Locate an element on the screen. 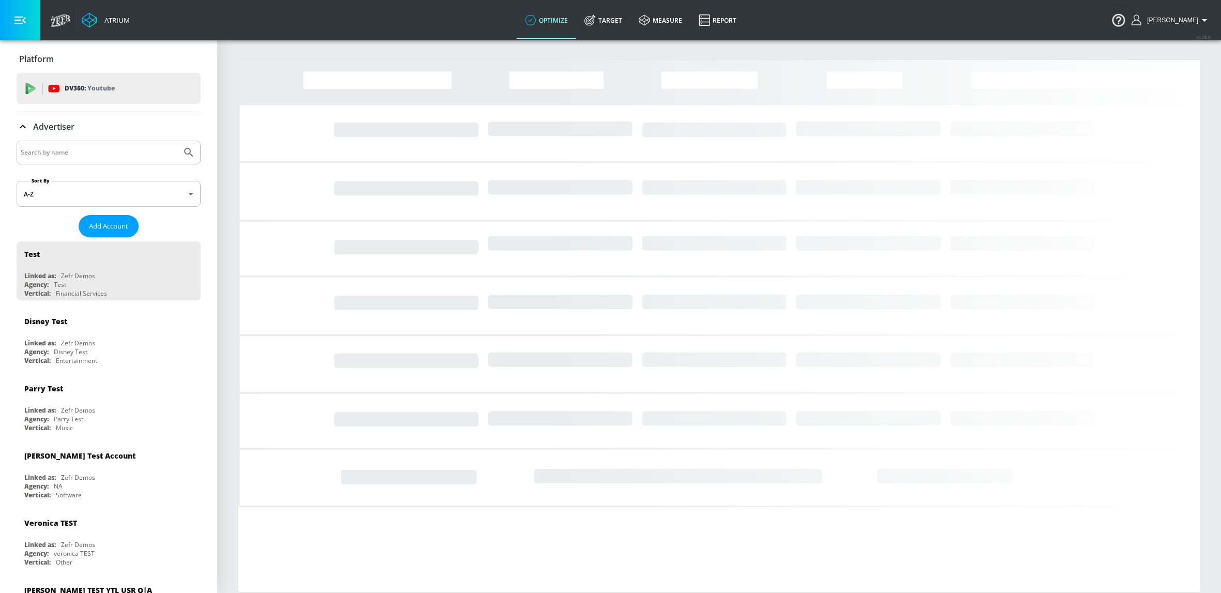 This screenshot has width=1221, height=593. div: Parry TestLinked as:Zefr DemosAgency:Parry TestVertical:Music is located at coordinates (109, 405).